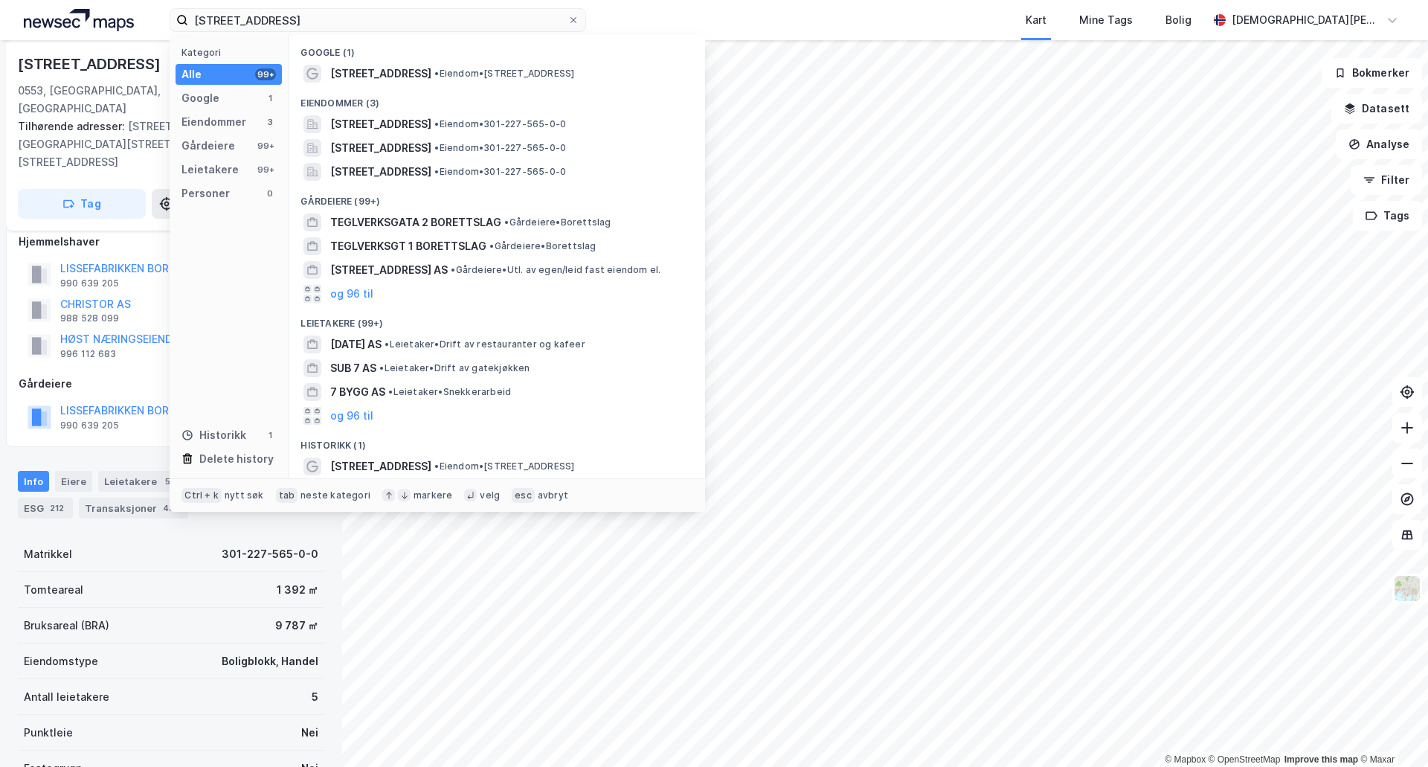 The height and width of the screenshot is (767, 1428). What do you see at coordinates (210, 170) in the screenshot?
I see `div: Leietakere` at bounding box center [210, 170].